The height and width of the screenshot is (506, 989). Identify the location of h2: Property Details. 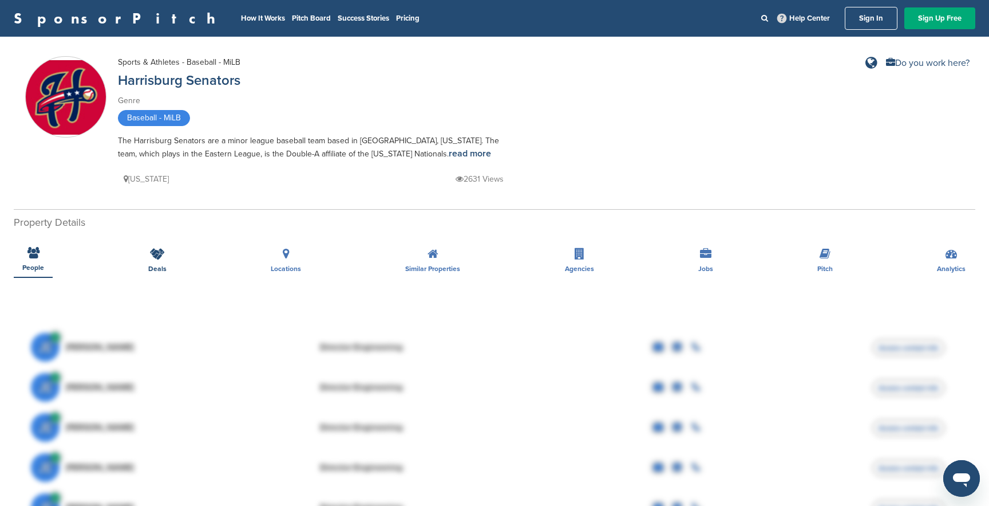
(495, 222).